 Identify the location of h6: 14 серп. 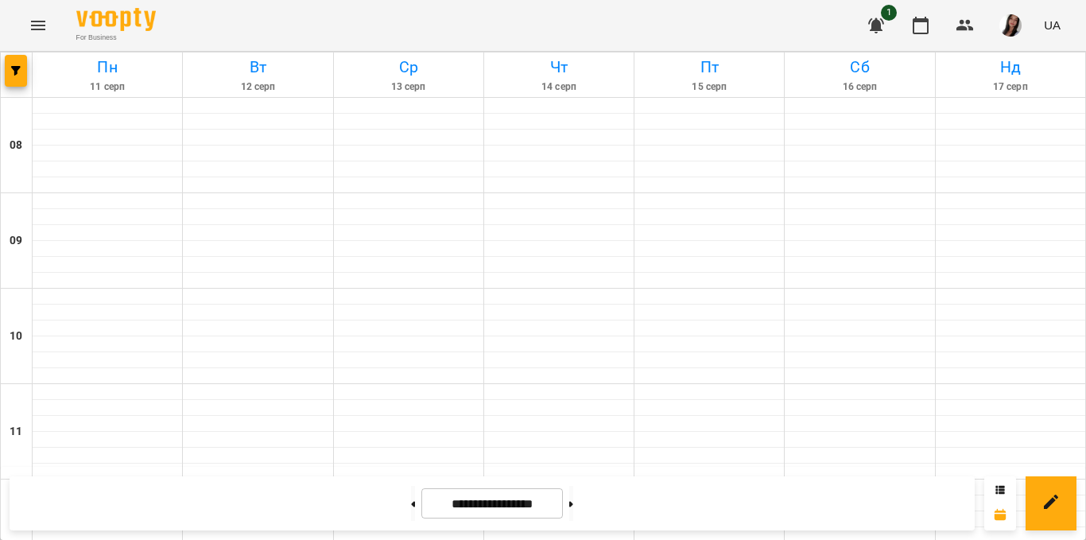
(559, 87).